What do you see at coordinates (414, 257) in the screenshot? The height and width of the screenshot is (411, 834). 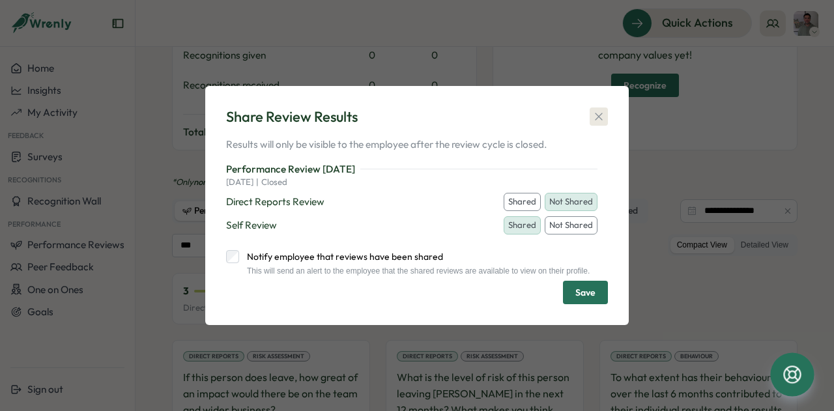 I see `label: Notify employee that reviews have been shared` at bounding box center [414, 257].